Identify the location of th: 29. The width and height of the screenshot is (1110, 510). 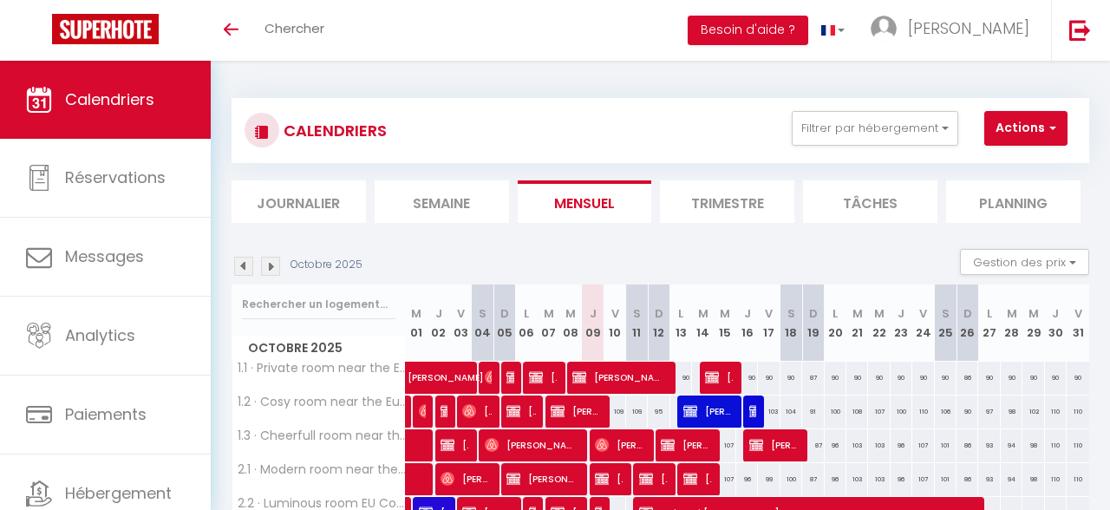
(1032, 322).